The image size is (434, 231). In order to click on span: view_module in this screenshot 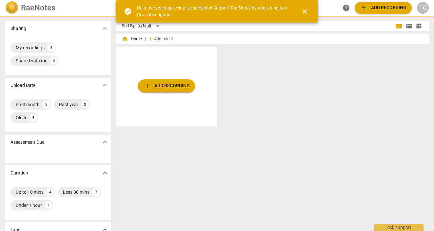, I will do `click(398, 26)`.